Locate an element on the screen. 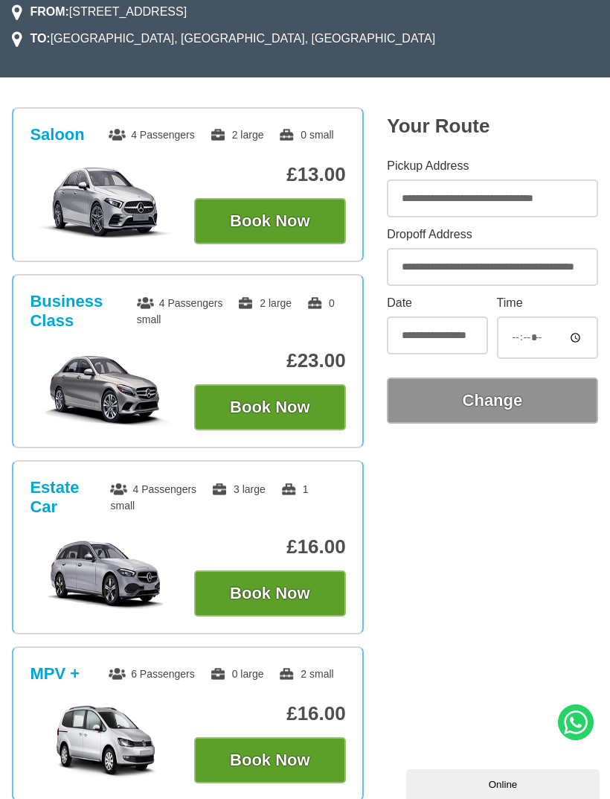 This screenshot has height=799, width=610. h3: Business Class is located at coordinates (83, 311).